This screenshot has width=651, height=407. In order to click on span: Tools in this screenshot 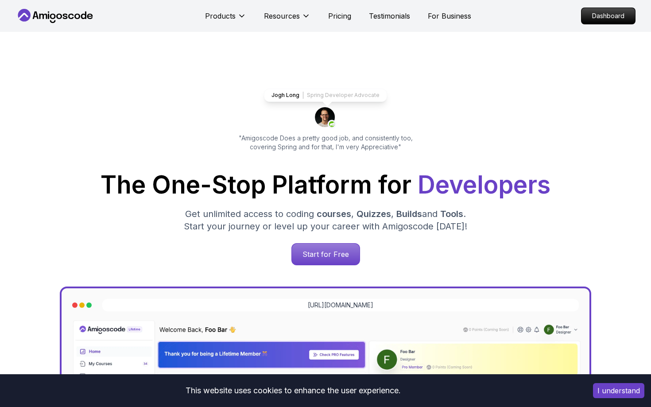, I will do `click(452, 214)`.